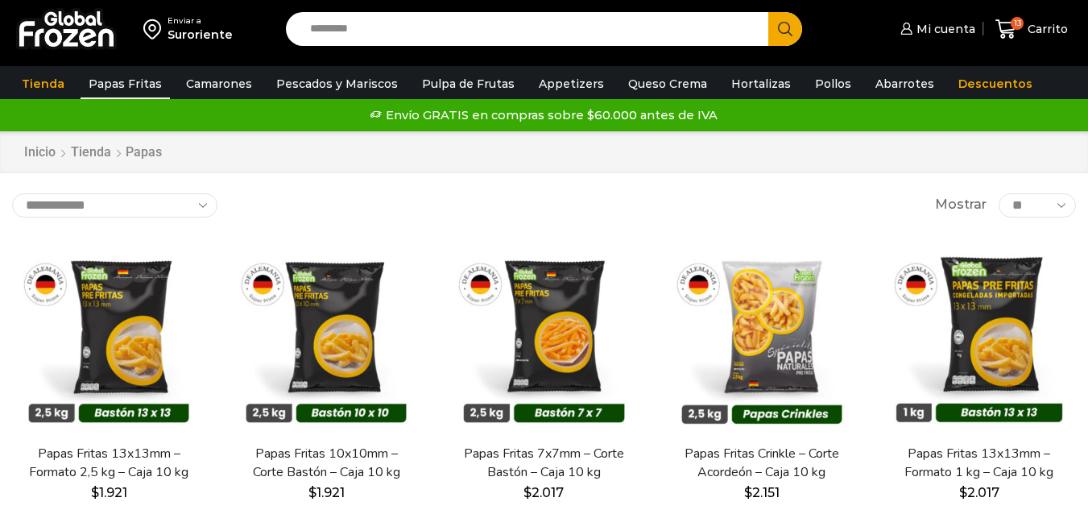  I want to click on span: Mostrar, so click(961, 205).